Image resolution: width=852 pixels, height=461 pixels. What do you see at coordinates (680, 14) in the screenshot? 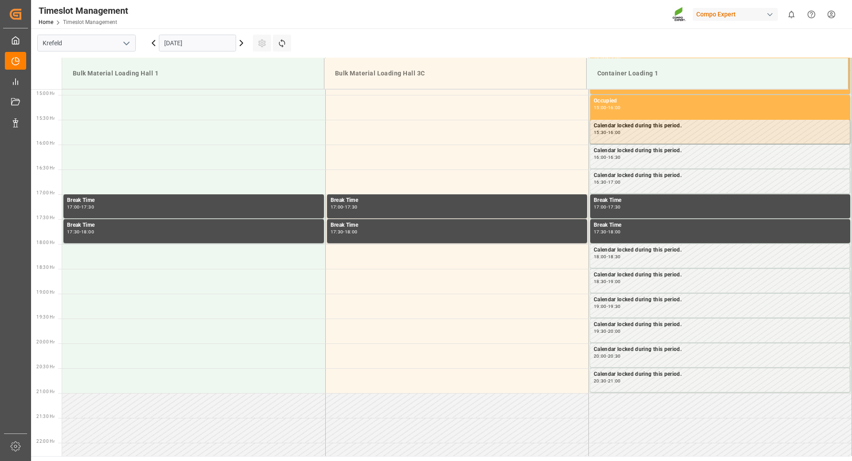
I see `img: Screenshot%202023-09-29%20at%2010.02.21.png_1712312052.png` at bounding box center [680, 14].